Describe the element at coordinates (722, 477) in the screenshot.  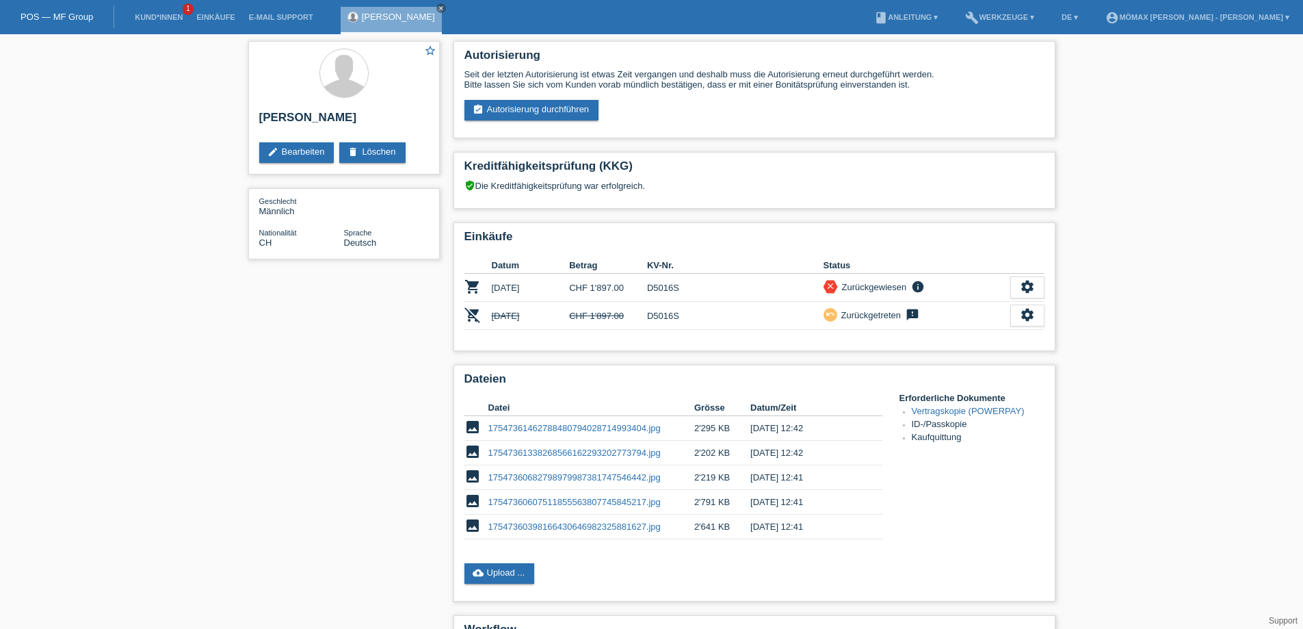
I see `td: 2'219 KB` at that location.